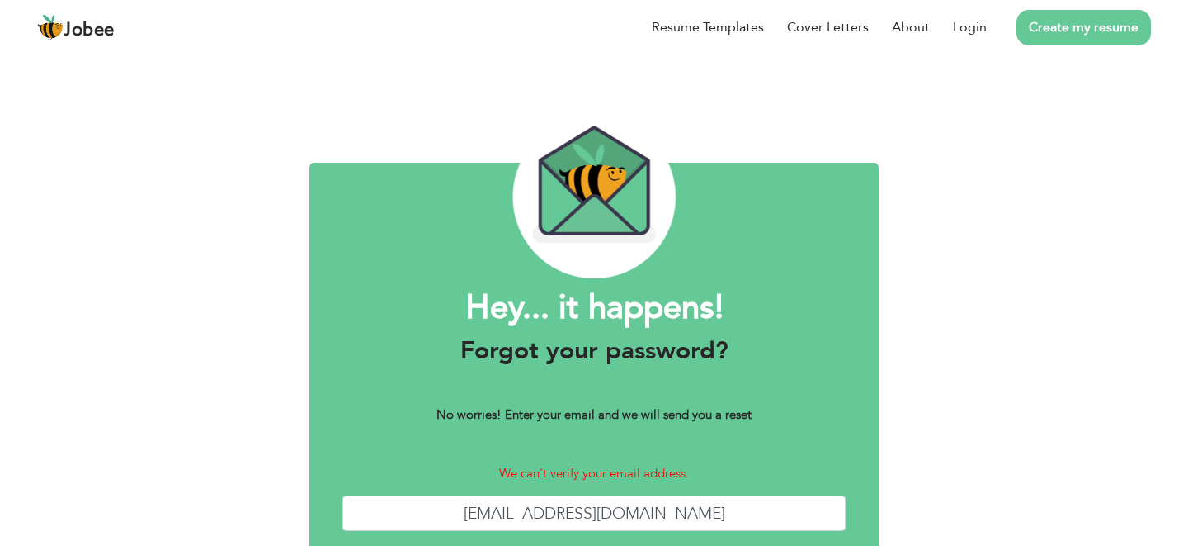 This screenshot has width=1188, height=546. What do you see at coordinates (594, 414) in the screenshot?
I see `b: No worries! Enter your email and we will send you a reset` at bounding box center [594, 414].